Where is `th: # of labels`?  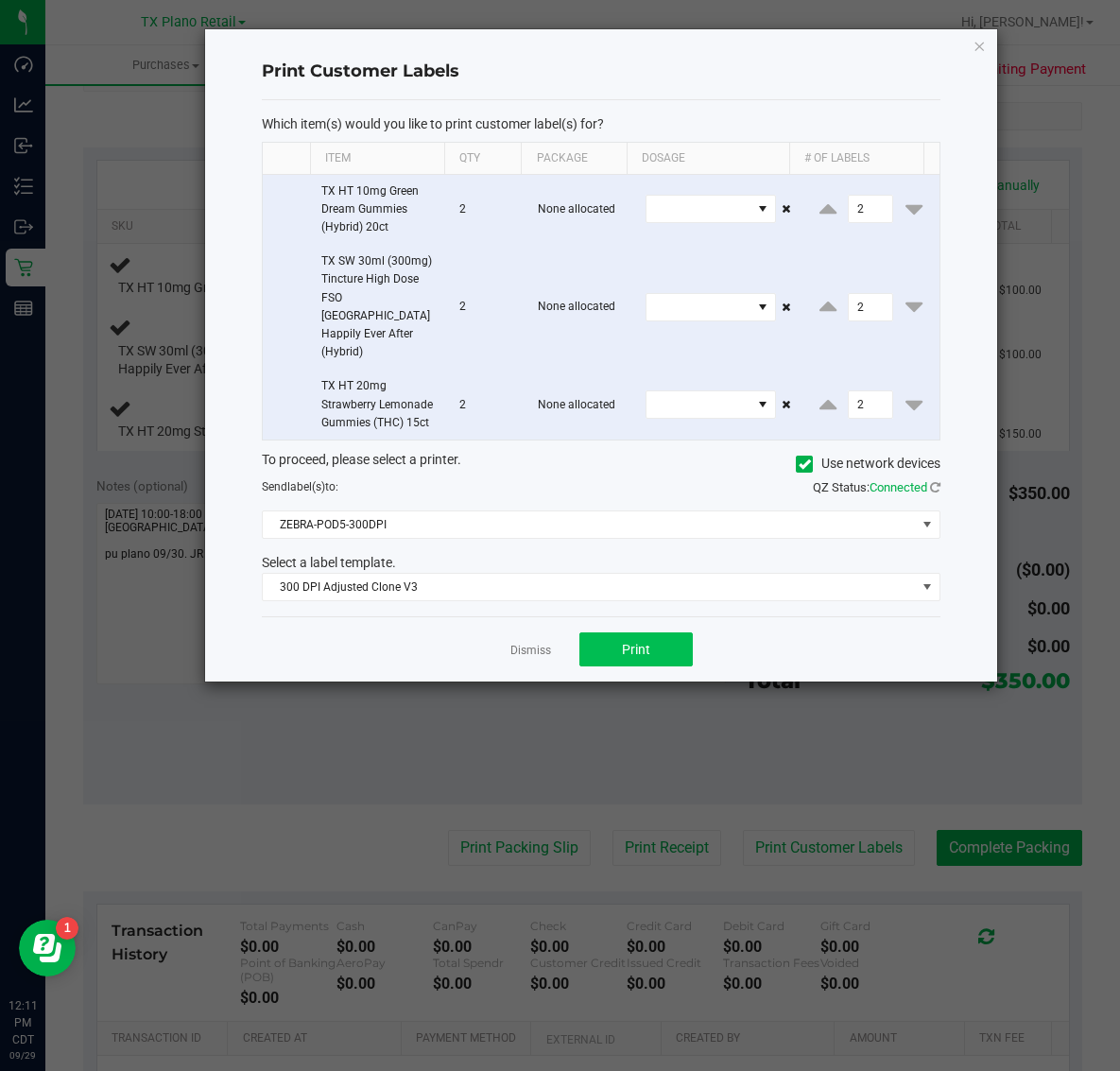 th: # of labels is located at coordinates (856, 159).